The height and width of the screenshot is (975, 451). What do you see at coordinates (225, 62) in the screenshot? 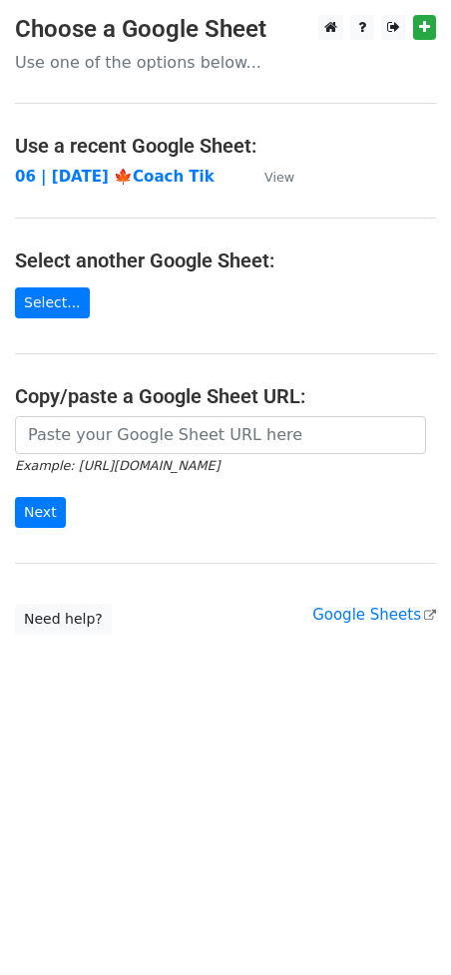
I see `p: Use one of the options below...` at bounding box center [225, 62].